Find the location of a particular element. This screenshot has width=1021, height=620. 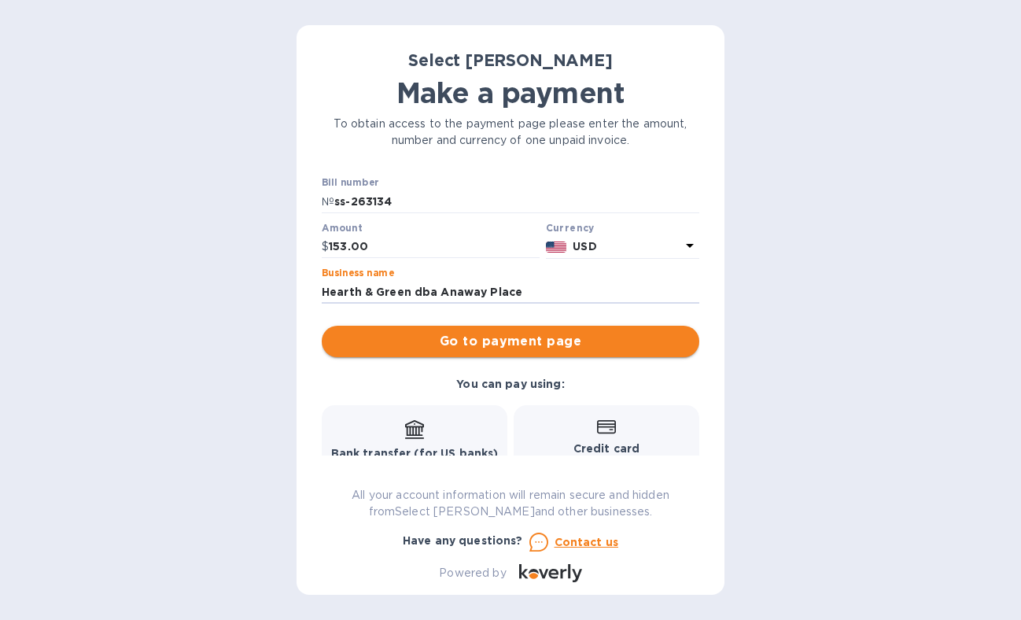

b: Have any questions? is located at coordinates (463, 541).